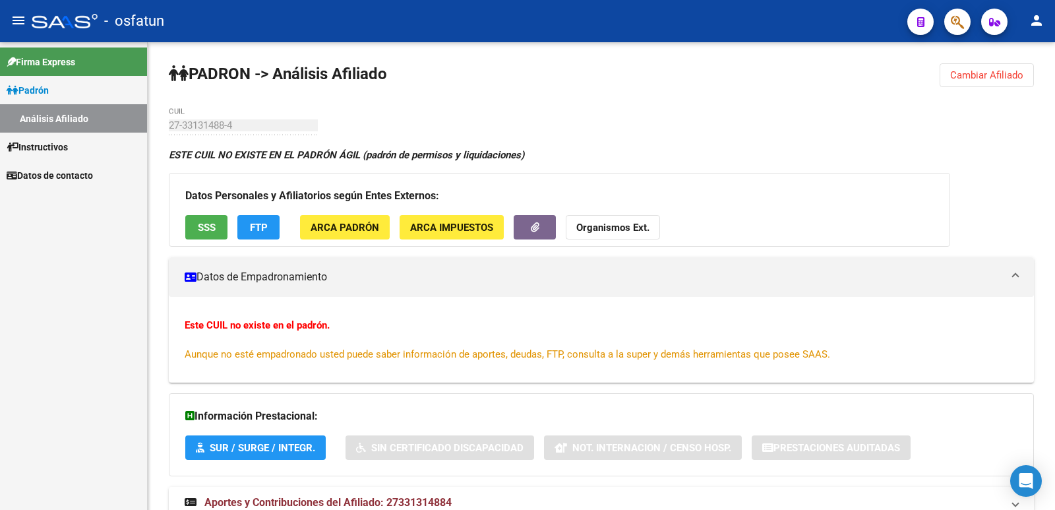 Image resolution: width=1055 pixels, height=510 pixels. Describe the element at coordinates (18, 20) in the screenshot. I see `mat-icon: menu` at that location.